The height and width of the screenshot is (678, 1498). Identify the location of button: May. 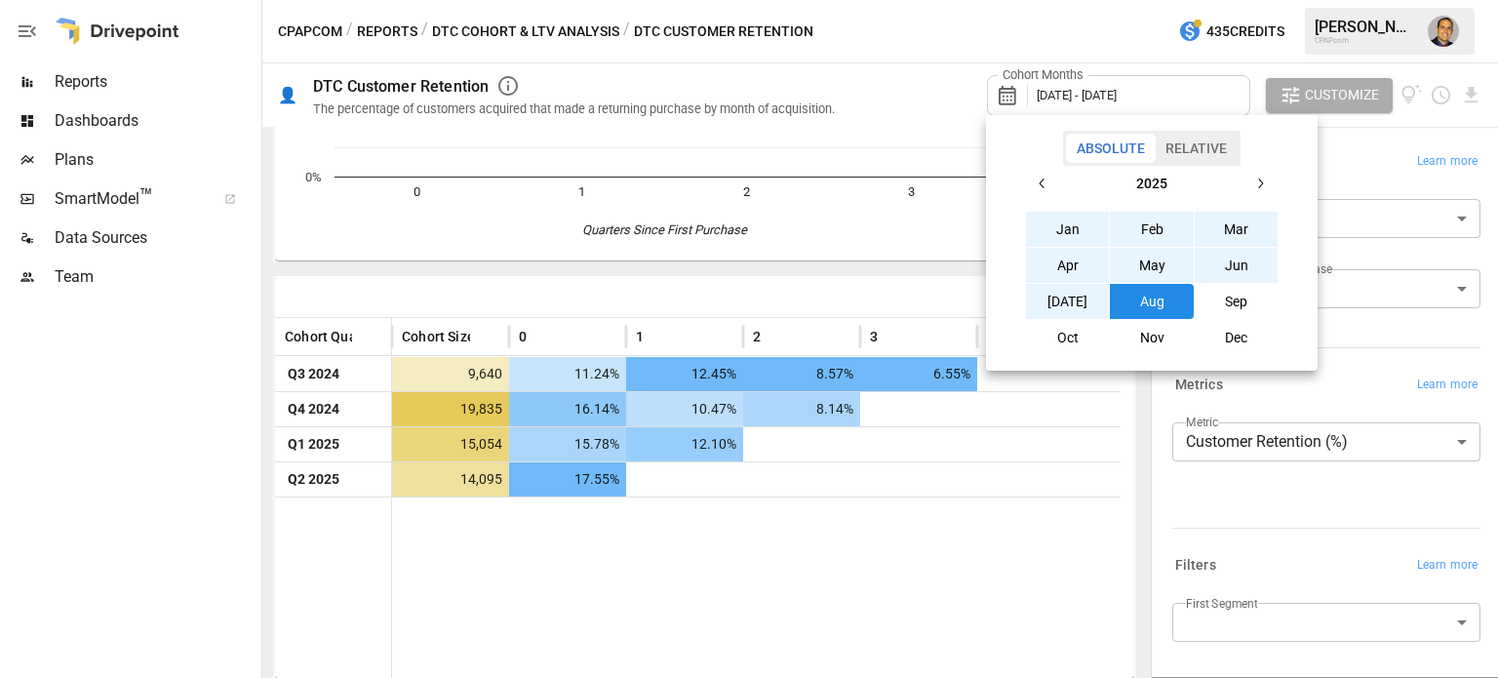
(1152, 265).